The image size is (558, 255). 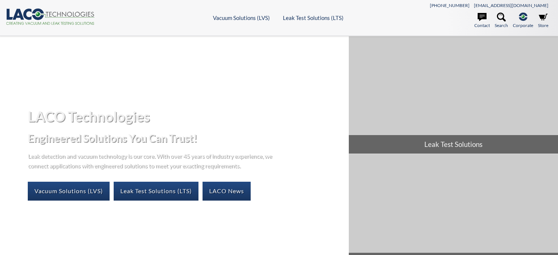 I want to click on span: Leak Test Solutions, so click(x=453, y=144).